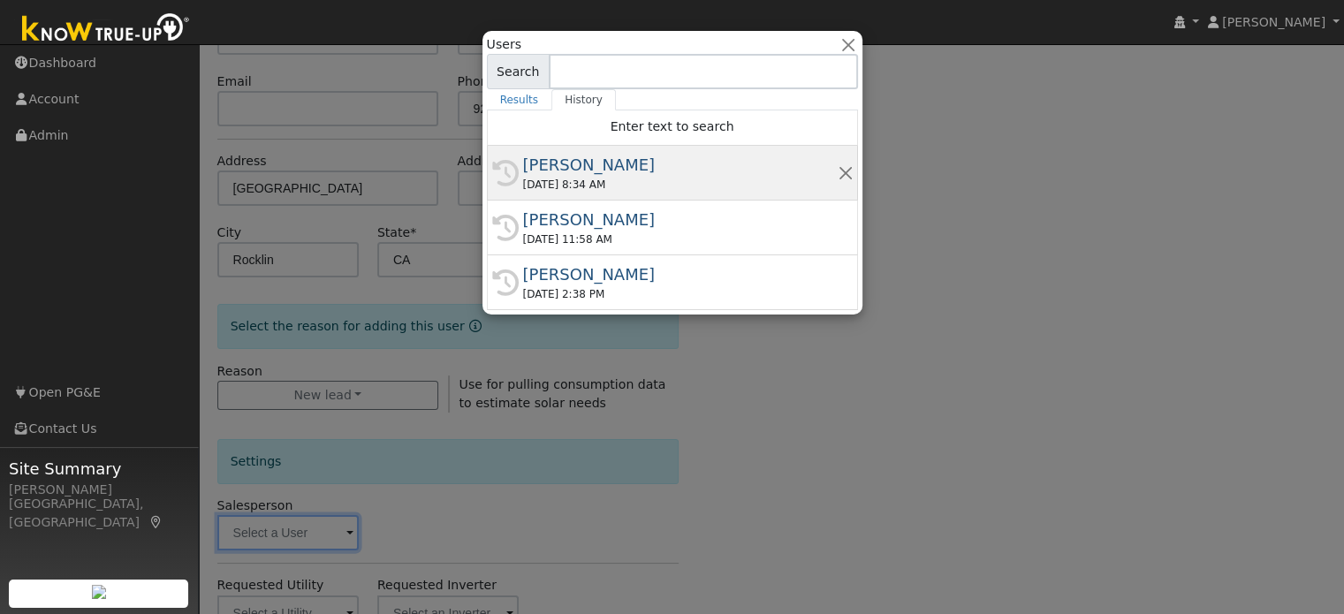 This screenshot has height=614, width=1344. I want to click on a: Results, so click(519, 100).